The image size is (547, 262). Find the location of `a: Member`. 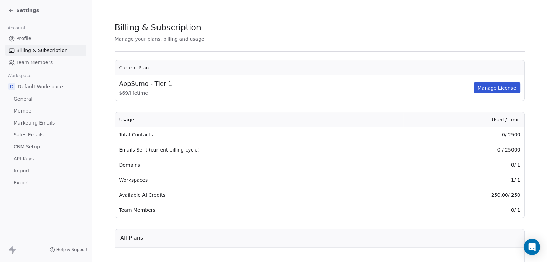

a: Member is located at coordinates (46, 111).